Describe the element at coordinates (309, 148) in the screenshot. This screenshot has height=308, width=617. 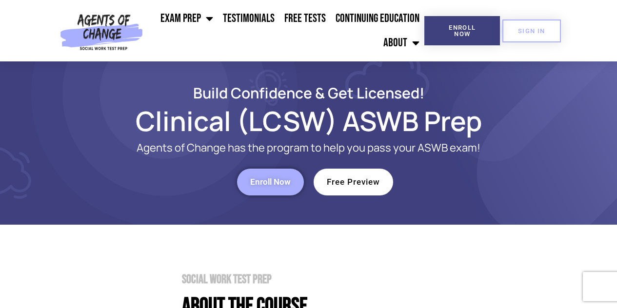
I see `p: Agents of Change has the program to help you pass your ASWB exam!` at that location.